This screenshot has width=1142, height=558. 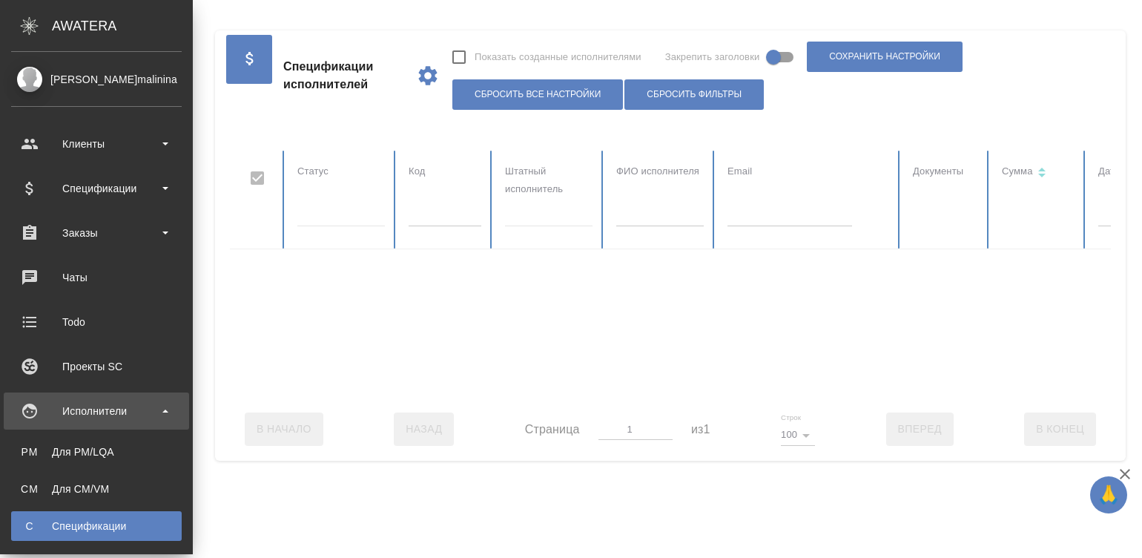 I want to click on div: Заказы, so click(x=96, y=233).